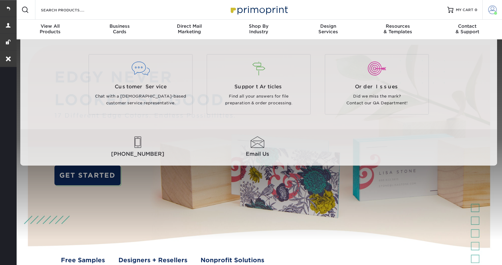 This screenshot has width=502, height=265. I want to click on a: Support Articles Find all your answers for file preparation & order processing., so click(259, 84).